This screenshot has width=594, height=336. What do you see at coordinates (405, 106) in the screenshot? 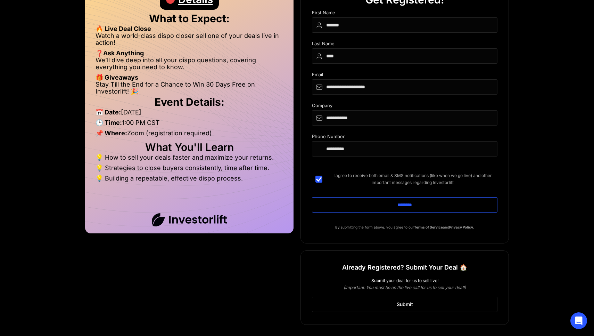
I see `div: Company` at bounding box center [405, 106].